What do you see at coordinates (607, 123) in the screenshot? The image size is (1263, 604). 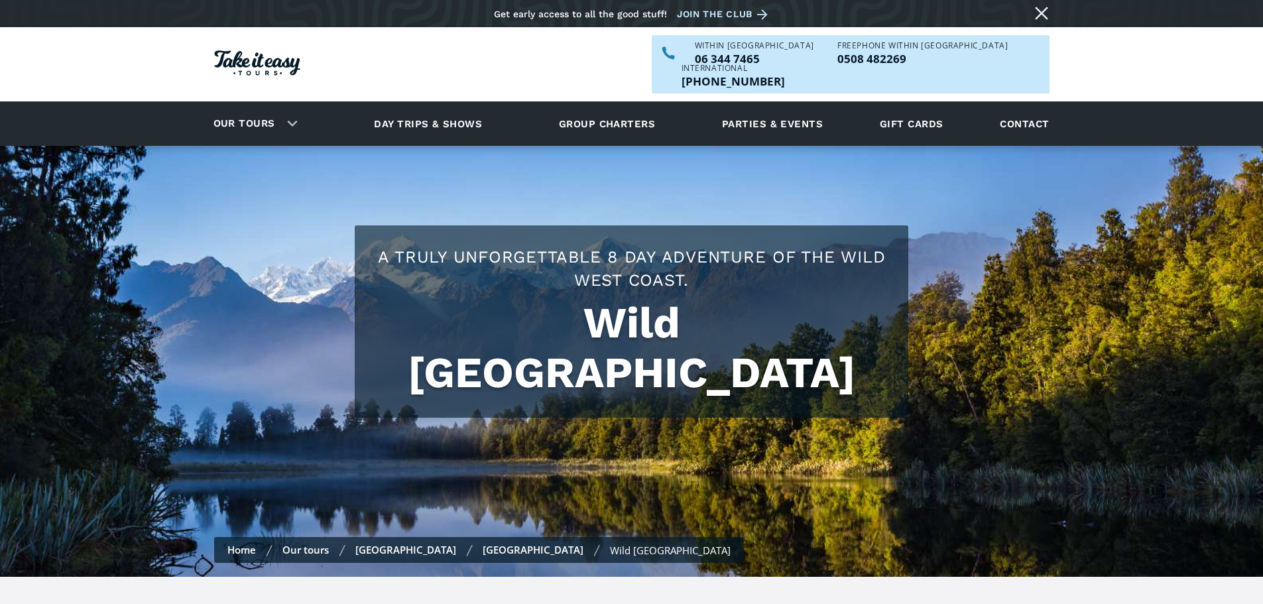 I see `a: Group charters` at bounding box center [607, 123].